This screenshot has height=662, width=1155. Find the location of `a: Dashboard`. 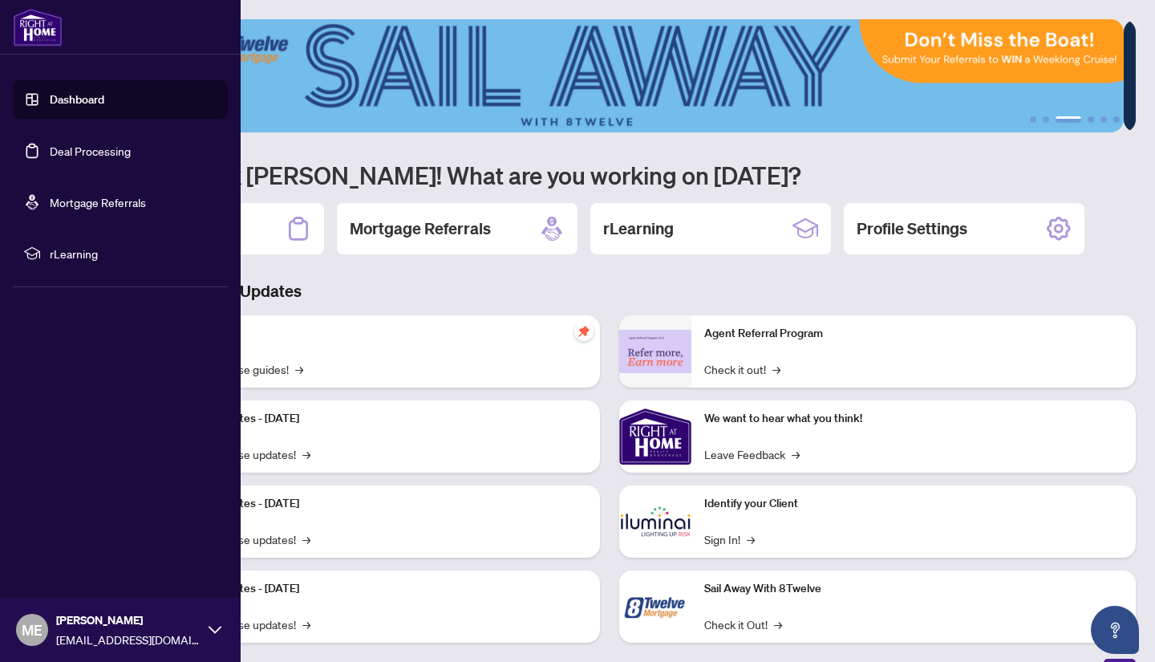

a: Dashboard is located at coordinates (77, 99).